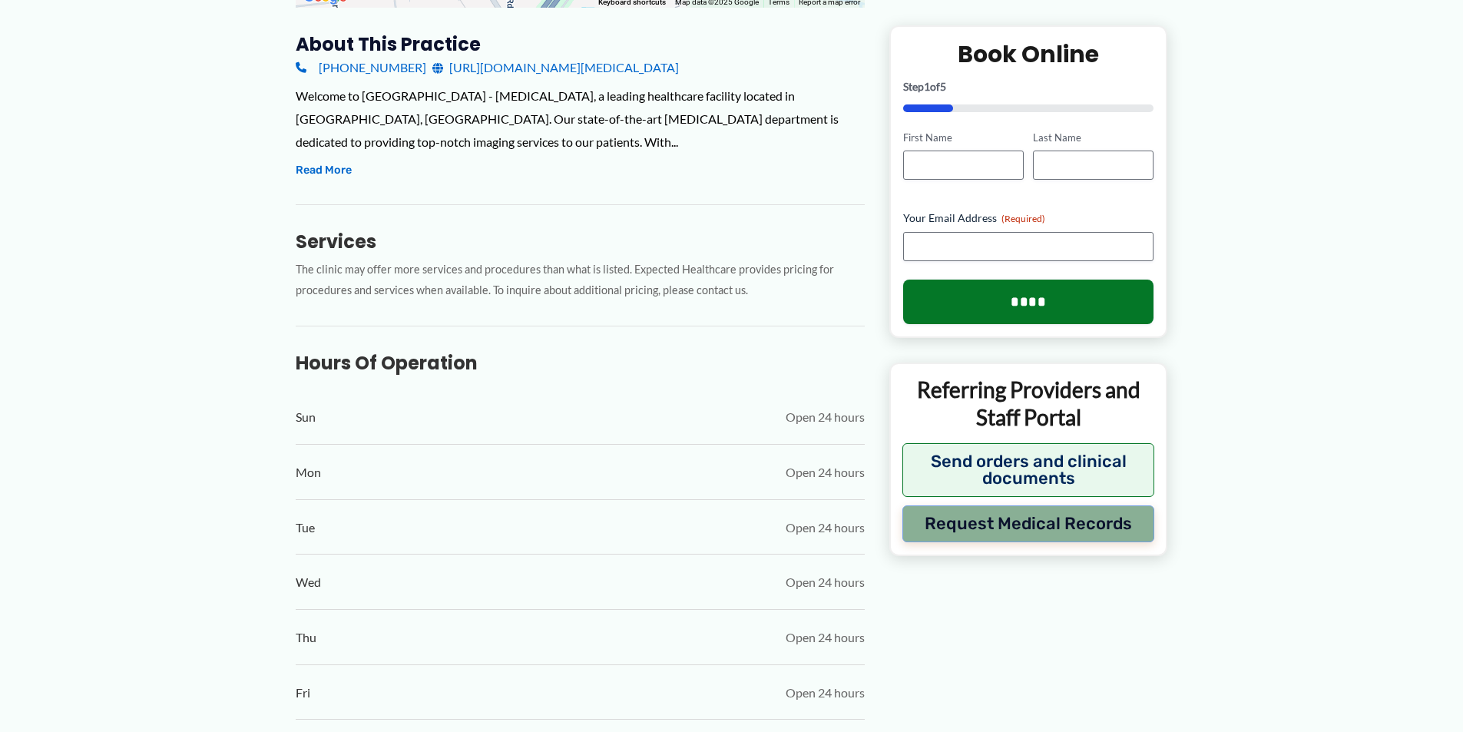 The width and height of the screenshot is (1463, 732). Describe the element at coordinates (305, 527) in the screenshot. I see `span: Tue` at that location.